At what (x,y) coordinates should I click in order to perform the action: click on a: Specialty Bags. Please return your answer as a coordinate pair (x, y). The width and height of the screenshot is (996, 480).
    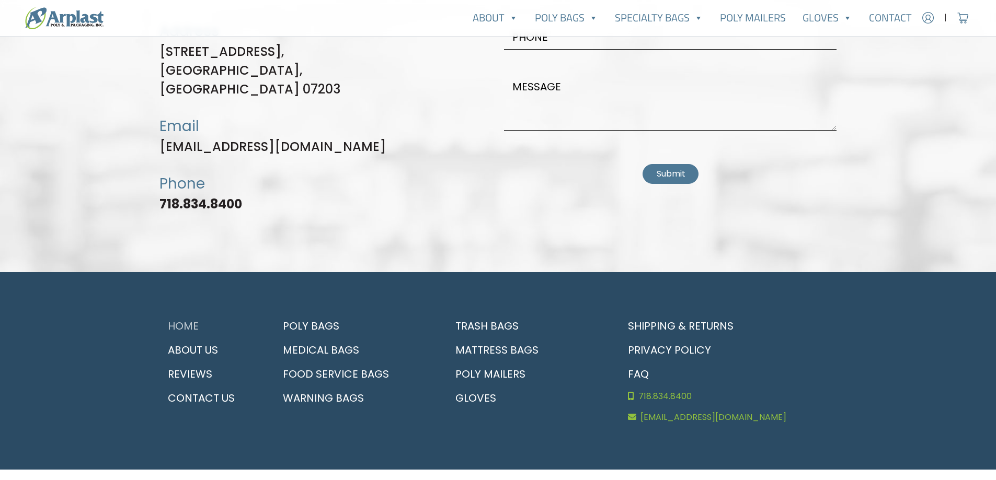
    Looking at the image, I should click on (659, 18).